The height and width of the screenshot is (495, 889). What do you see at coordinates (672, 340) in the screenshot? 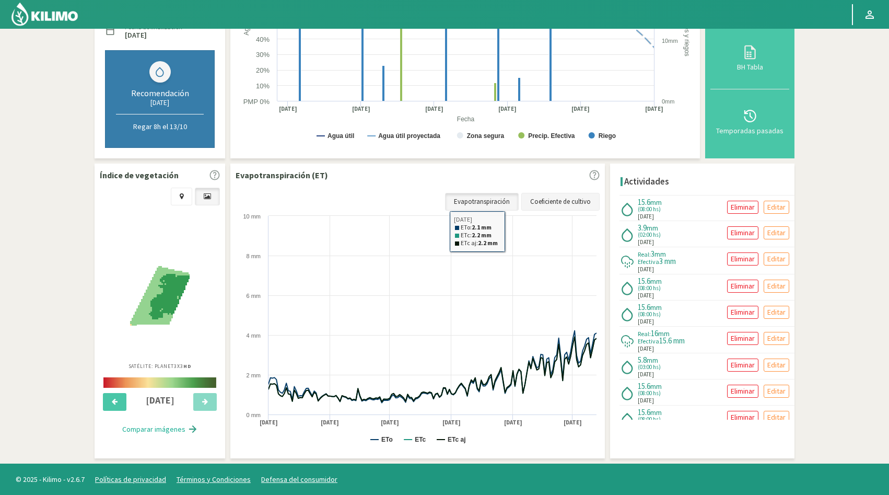
I see `span: 15.6 mm` at bounding box center [672, 340].